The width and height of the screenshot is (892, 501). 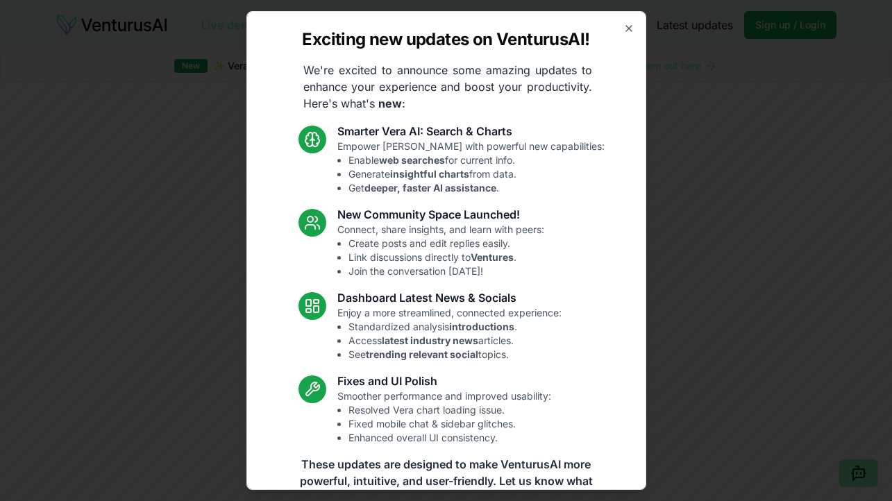 I want to click on h3: Dashboard Latest News & Socials, so click(x=449, y=298).